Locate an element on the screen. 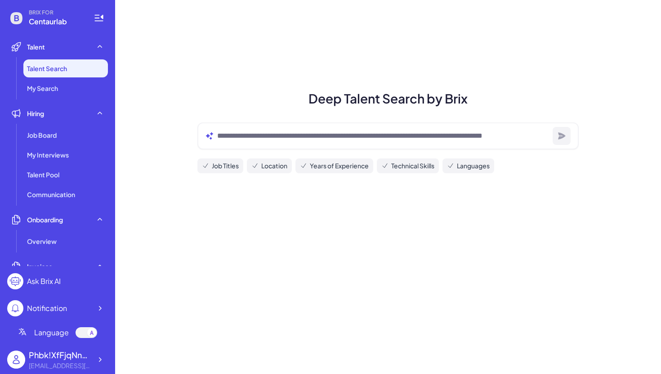 The height and width of the screenshot is (374, 661). div: hchen862@gatech.edu is located at coordinates (60, 365).